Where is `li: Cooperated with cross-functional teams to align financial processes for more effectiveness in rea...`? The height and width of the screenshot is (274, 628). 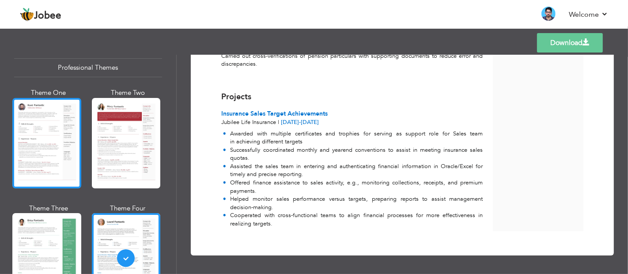
li: Cooperated with cross-functional teams to align financial processes for more effectiveness in rea... is located at coordinates (353, 220).